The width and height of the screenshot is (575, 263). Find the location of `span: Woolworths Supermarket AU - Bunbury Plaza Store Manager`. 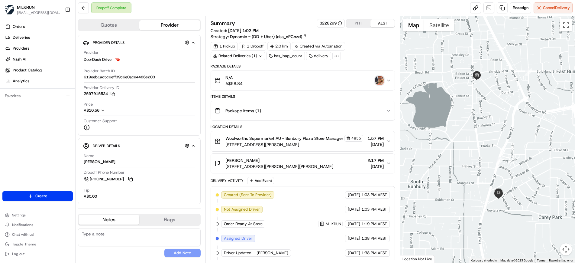

span: Woolworths Supermarket AU - Bunbury Plaza Store Manager is located at coordinates (284, 138).